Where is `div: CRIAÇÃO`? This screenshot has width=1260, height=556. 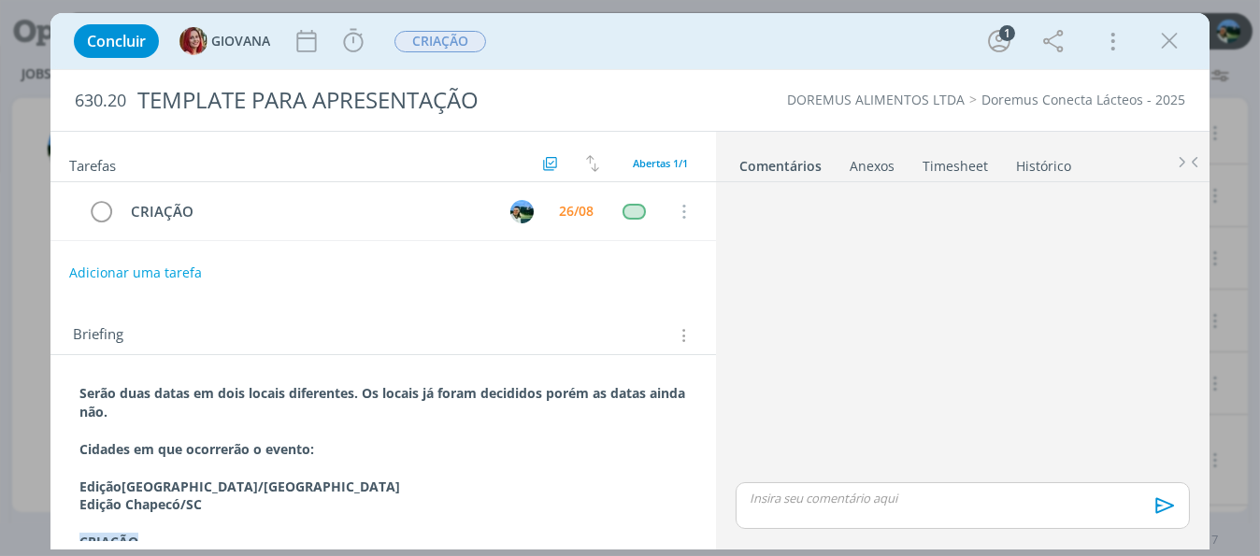 div: CRIAÇÃO is located at coordinates (307, 211).